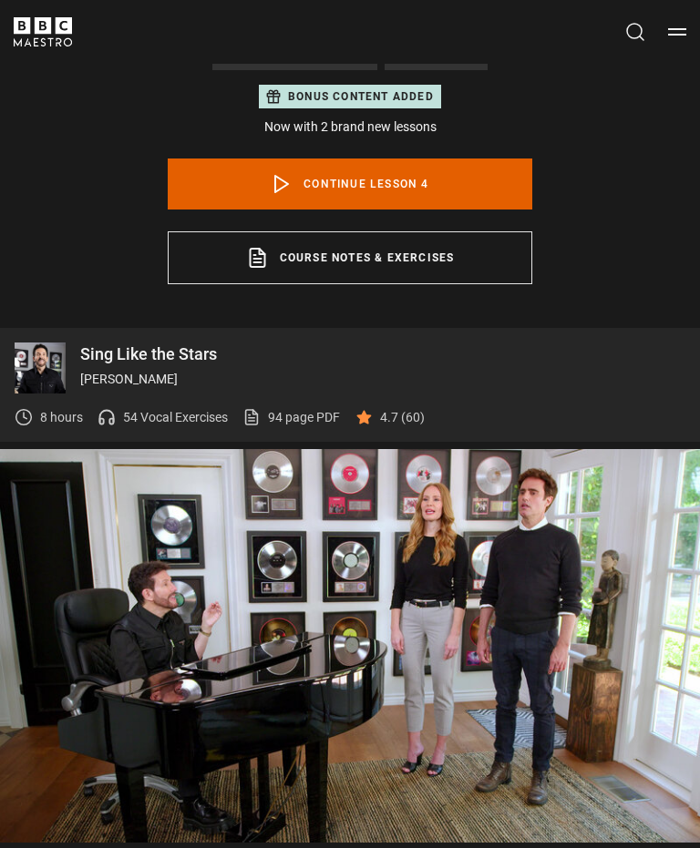  I want to click on svg: BBC Maestro, so click(43, 32).